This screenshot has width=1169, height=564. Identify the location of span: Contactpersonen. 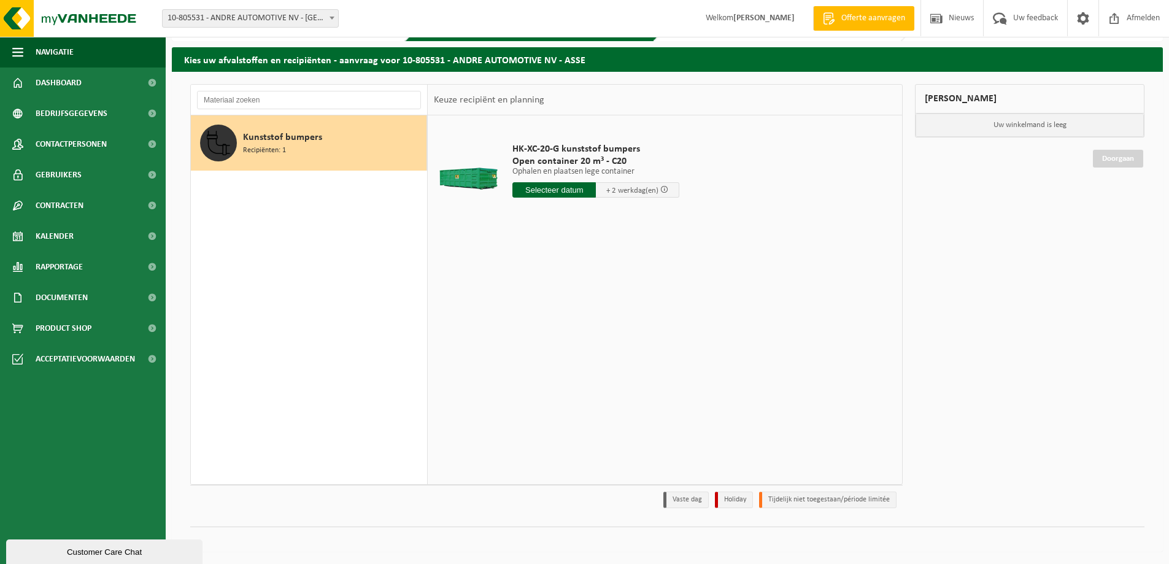
(71, 144).